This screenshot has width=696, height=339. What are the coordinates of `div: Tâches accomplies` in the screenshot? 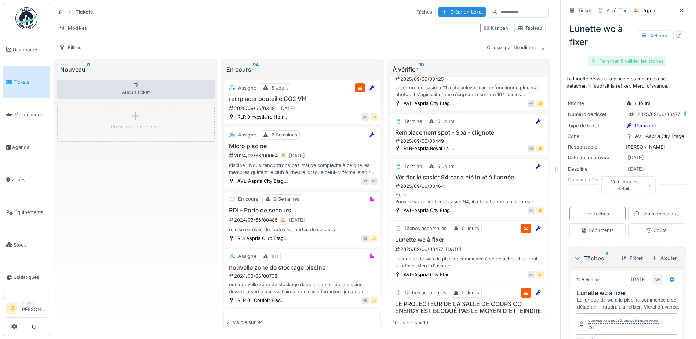 It's located at (425, 292).